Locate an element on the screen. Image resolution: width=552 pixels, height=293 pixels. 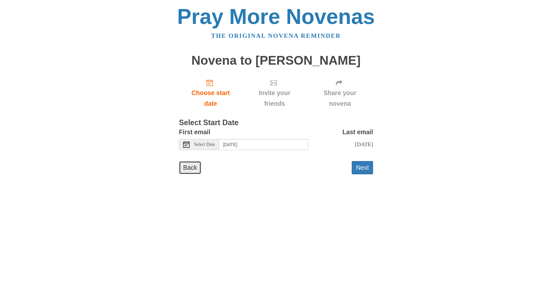
span: Invite your friends is located at coordinates (275, 98).